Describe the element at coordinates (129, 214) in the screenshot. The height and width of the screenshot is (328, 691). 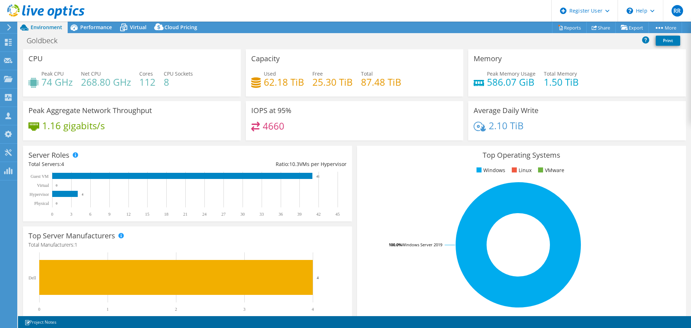
I see `text: 12` at that location.